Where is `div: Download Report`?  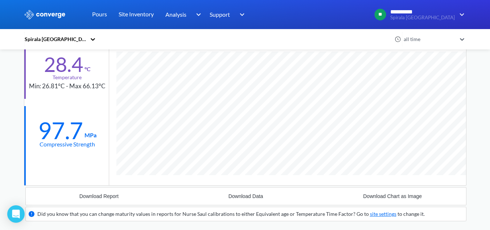 div: Download Report is located at coordinates (99, 196).